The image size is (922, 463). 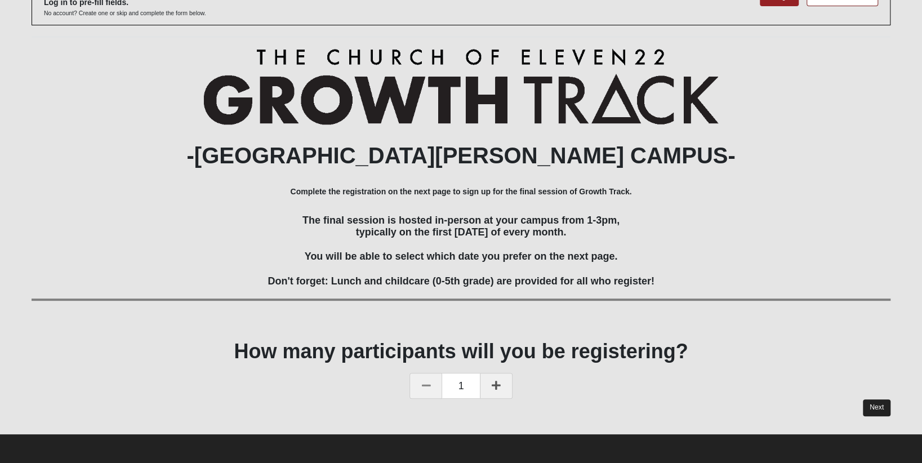 What do you see at coordinates (461, 256) in the screenshot?
I see `span: You will be able to select which date you prefer on the next page.` at bounding box center [461, 256].